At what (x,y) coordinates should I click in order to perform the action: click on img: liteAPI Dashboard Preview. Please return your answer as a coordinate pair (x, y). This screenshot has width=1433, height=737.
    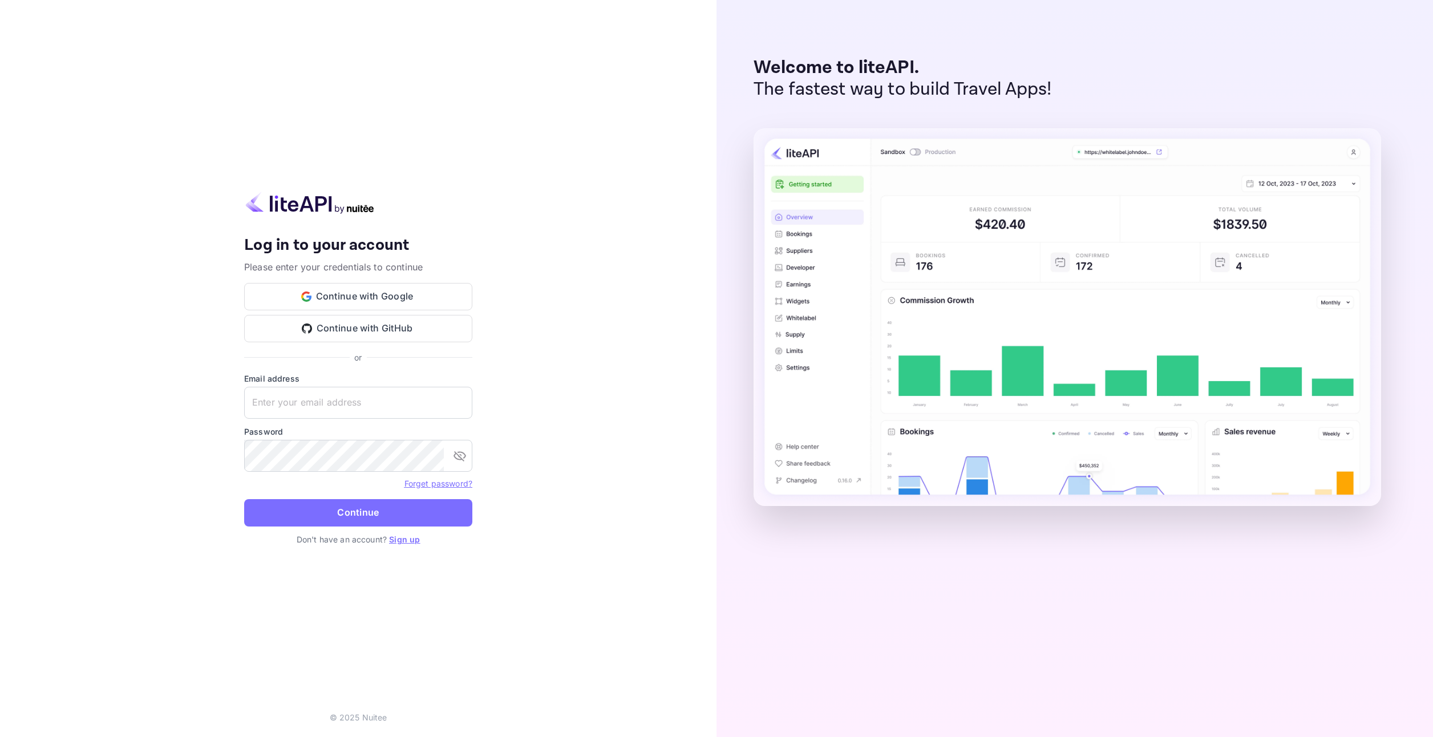
    Looking at the image, I should click on (1068, 317).